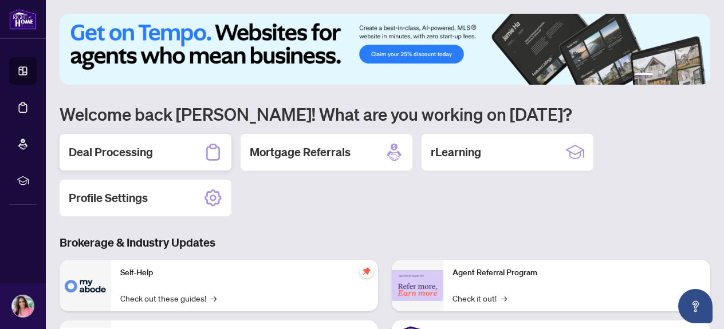 The height and width of the screenshot is (329, 724). What do you see at coordinates (678, 76) in the screenshot?
I see `button: 4` at bounding box center [678, 76].